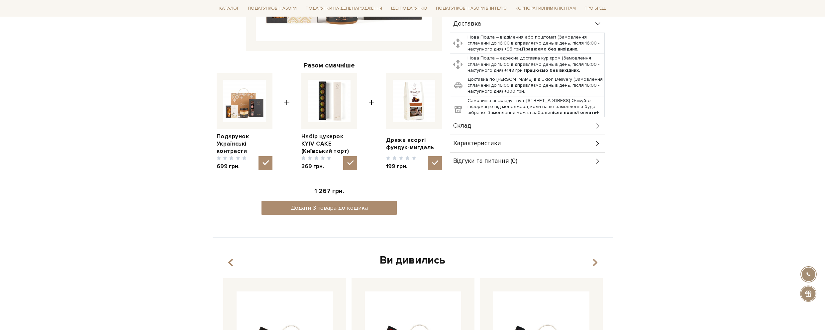  I want to click on a: Каталог, so click(229, 8).